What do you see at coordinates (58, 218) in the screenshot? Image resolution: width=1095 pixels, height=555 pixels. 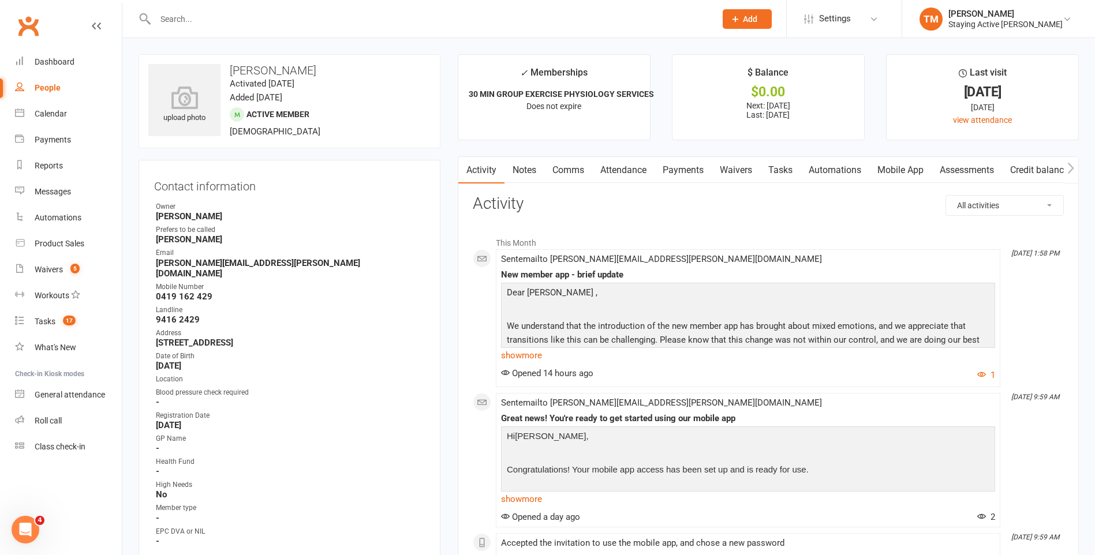 I see `div: Automations` at bounding box center [58, 218].